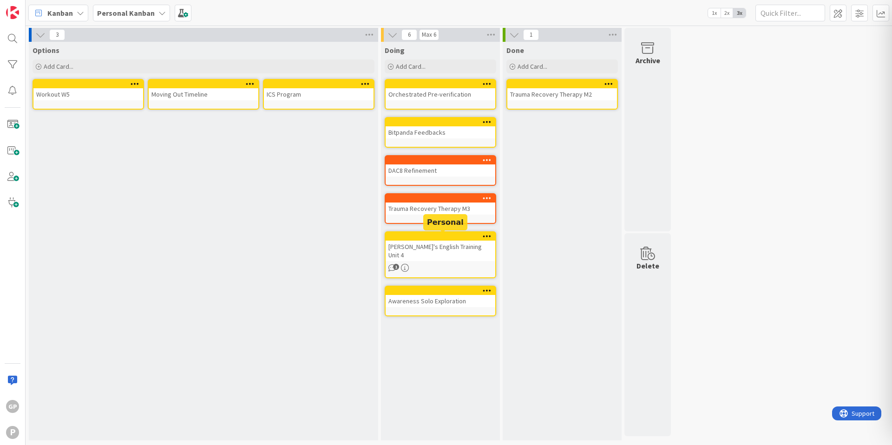 The height and width of the screenshot is (445, 892). What do you see at coordinates (727, 13) in the screenshot?
I see `span: 2x` at bounding box center [727, 13].